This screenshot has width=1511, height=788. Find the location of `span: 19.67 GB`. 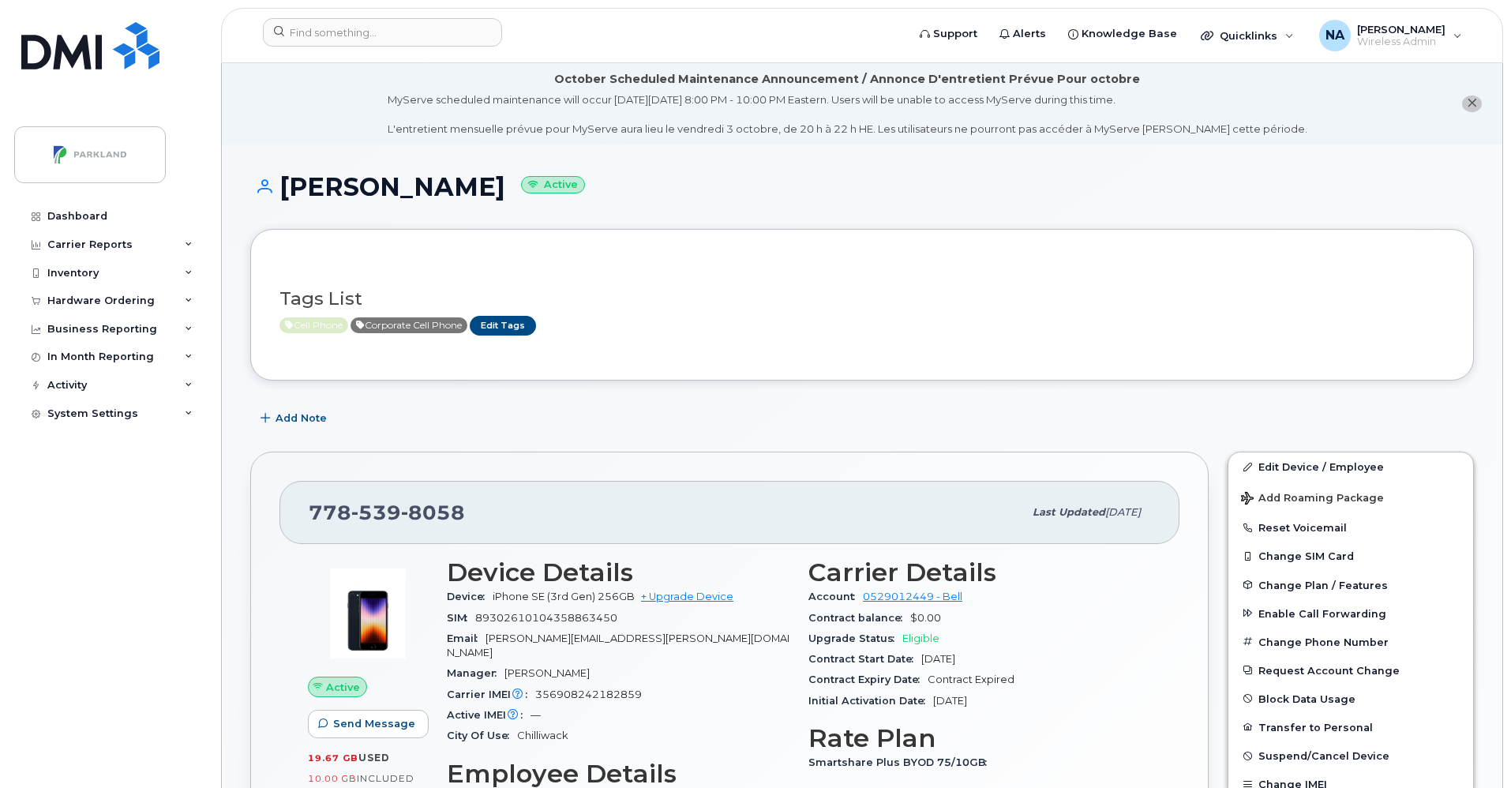

span: 19.67 GB is located at coordinates (333, 758).